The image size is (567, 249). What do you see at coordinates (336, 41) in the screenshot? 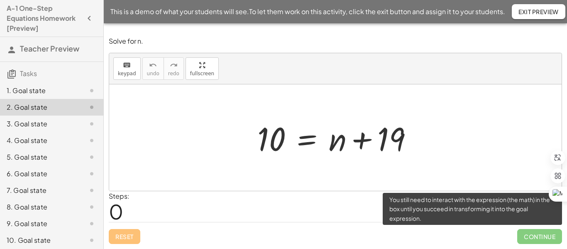
I see `p: Solve for n.` at bounding box center [336, 41].